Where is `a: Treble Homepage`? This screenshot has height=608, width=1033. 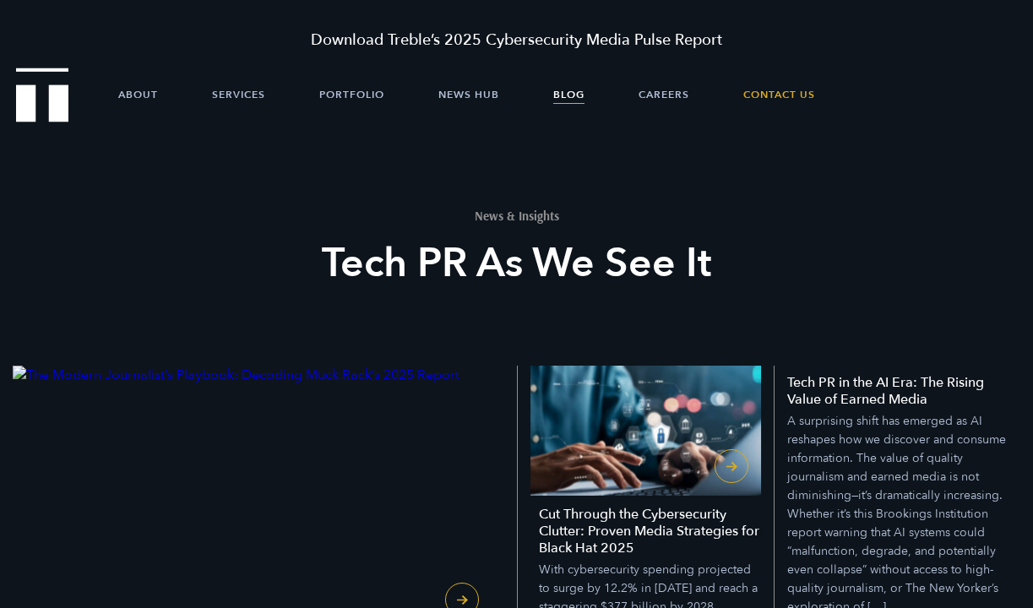
a: Treble Homepage is located at coordinates (42, 95).